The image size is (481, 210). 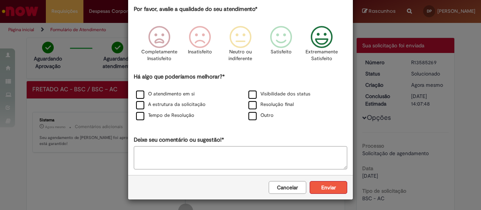 What do you see at coordinates (241, 46) in the screenshot?
I see `div: Neutro ou indiferente` at bounding box center [241, 46].